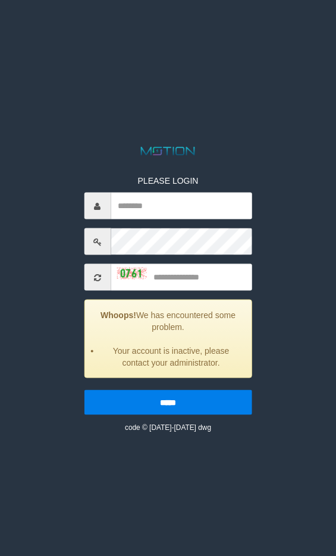  What do you see at coordinates (168, 181) in the screenshot?
I see `p: PLEASE LOGIN` at bounding box center [168, 181].